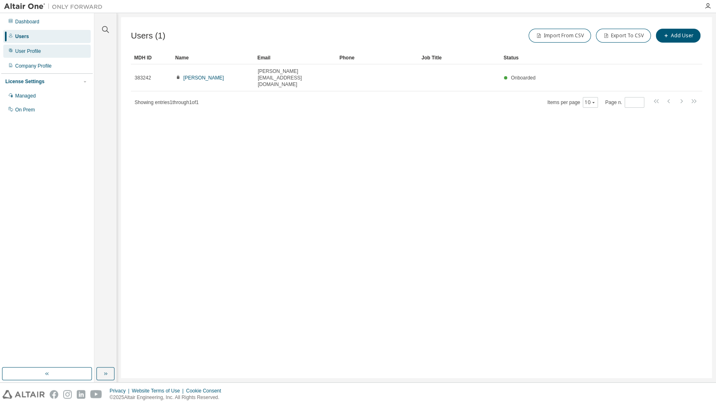 The height and width of the screenshot is (406, 716). Describe the element at coordinates (213, 58) in the screenshot. I see `div: Name` at that location.